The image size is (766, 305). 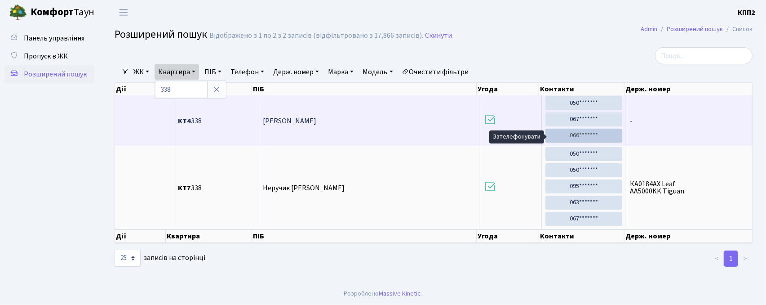 What do you see at coordinates (184, 188) in the screenshot?
I see `b: КТ7` at bounding box center [184, 188].